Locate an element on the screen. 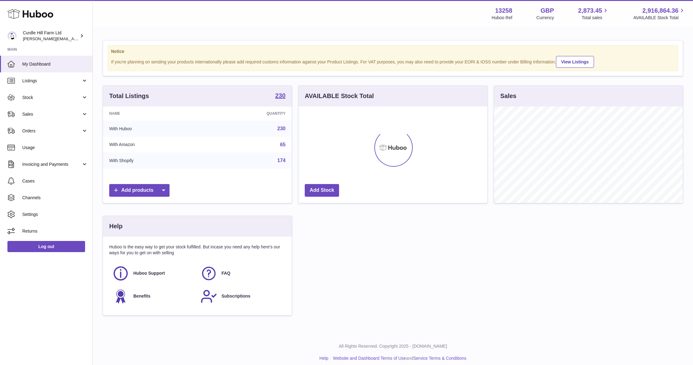 The image size is (693, 365). span: Total sales is located at coordinates (596, 18).